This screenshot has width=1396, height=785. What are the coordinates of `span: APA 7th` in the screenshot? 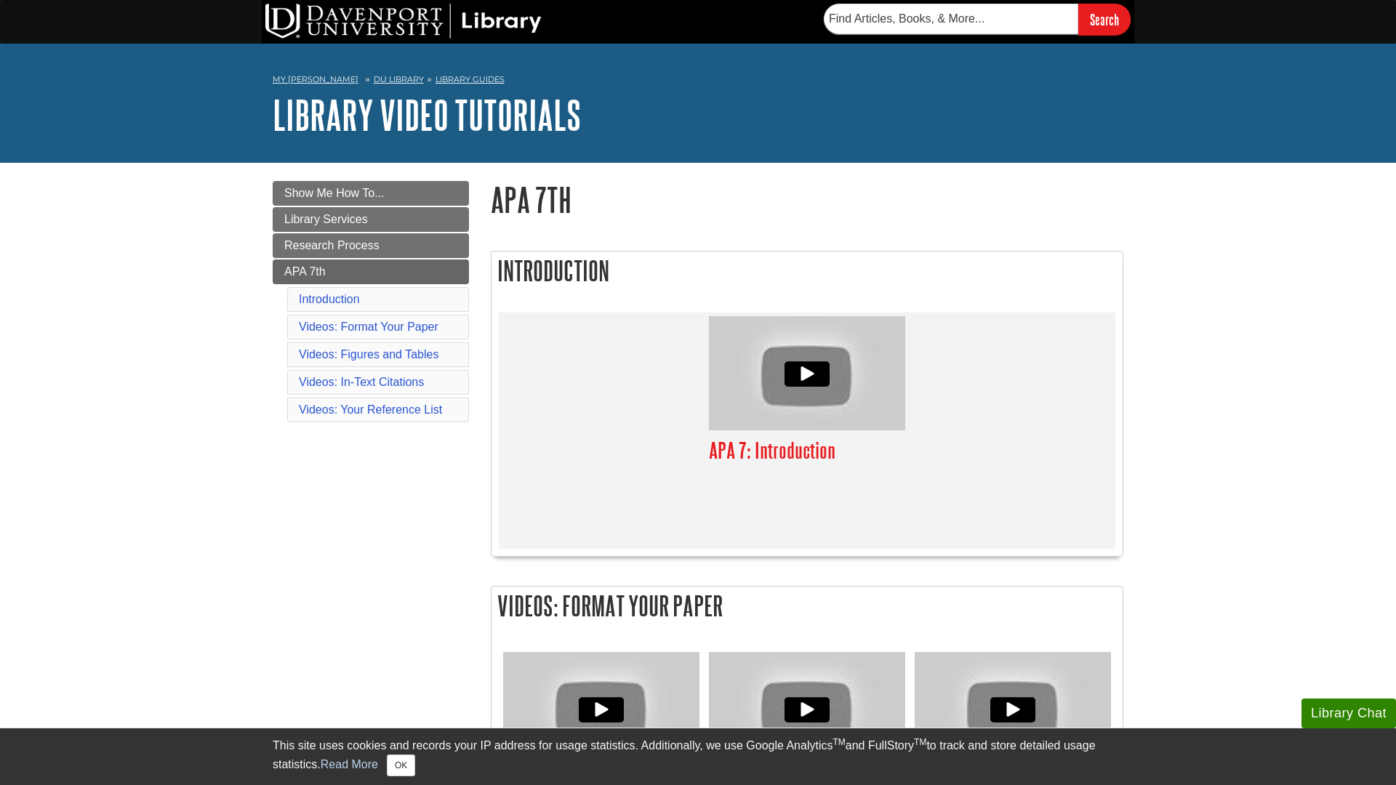 It's located at (305, 271).